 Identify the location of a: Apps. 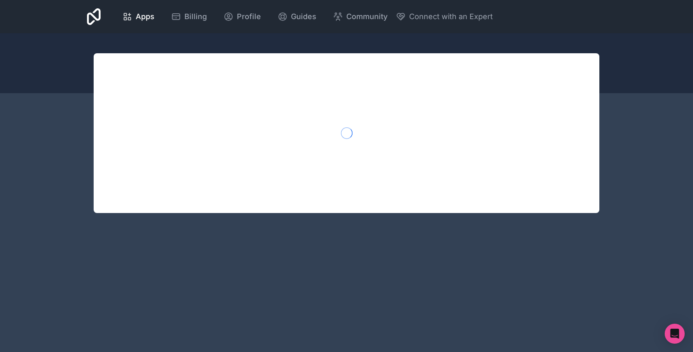
(138, 17).